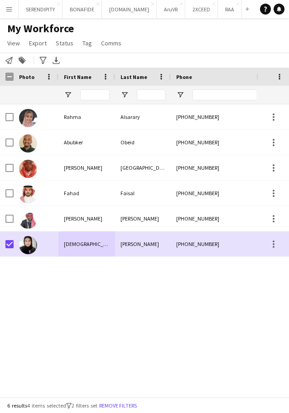 This screenshot has height=413, width=289. What do you see at coordinates (111, 43) in the screenshot?
I see `a: Comms` at bounding box center [111, 43].